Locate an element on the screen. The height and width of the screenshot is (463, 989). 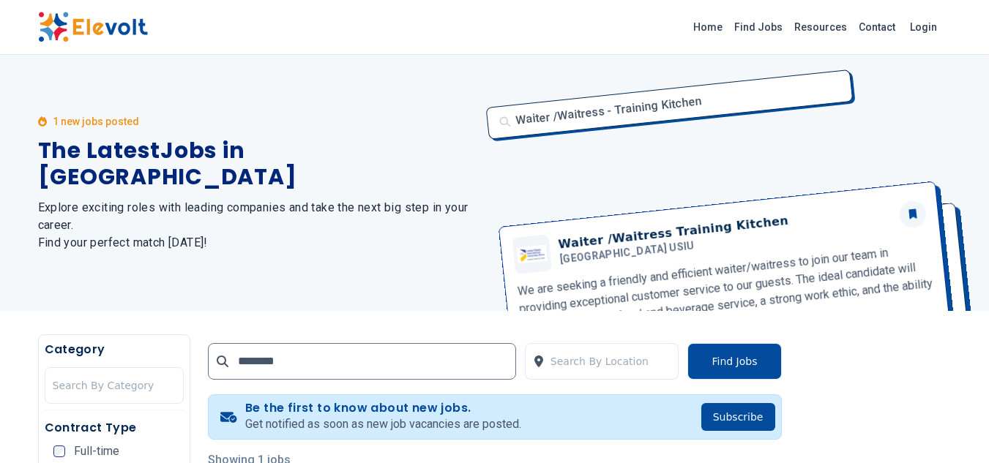
button: Find Jobs is located at coordinates (734, 362).